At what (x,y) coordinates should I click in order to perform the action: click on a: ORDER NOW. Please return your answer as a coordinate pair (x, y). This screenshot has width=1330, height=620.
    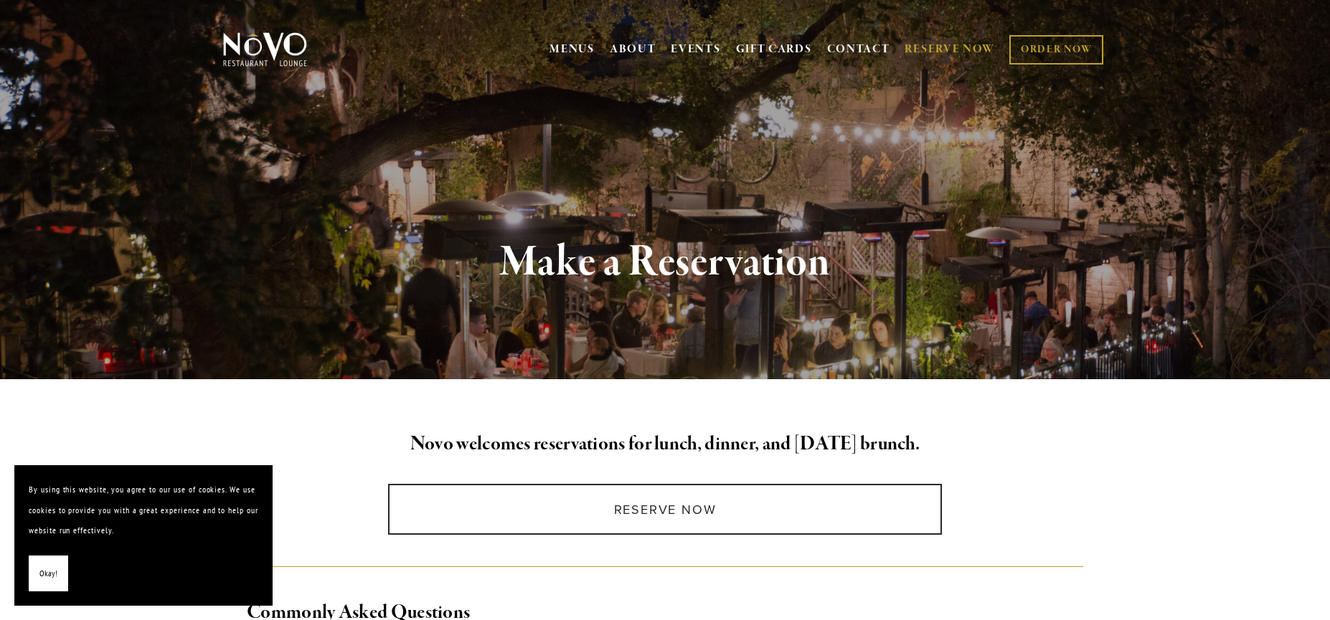
    Looking at the image, I should click on (1056, 49).